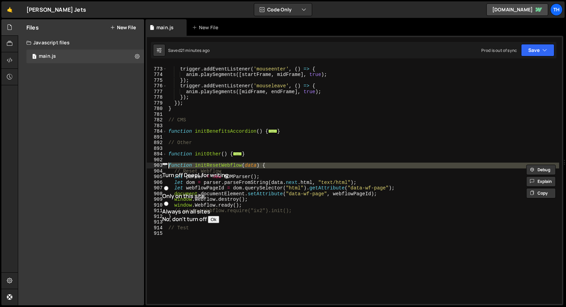 Image resolution: width=566 pixels, height=307 pixels. What do you see at coordinates (157, 86) in the screenshot?
I see `div: 776` at bounding box center [157, 86].